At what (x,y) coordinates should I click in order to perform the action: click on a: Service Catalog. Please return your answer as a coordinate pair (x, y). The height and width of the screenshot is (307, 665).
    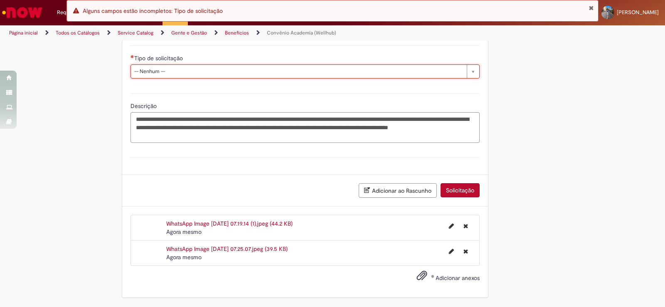
    Looking at the image, I should click on (136, 33).